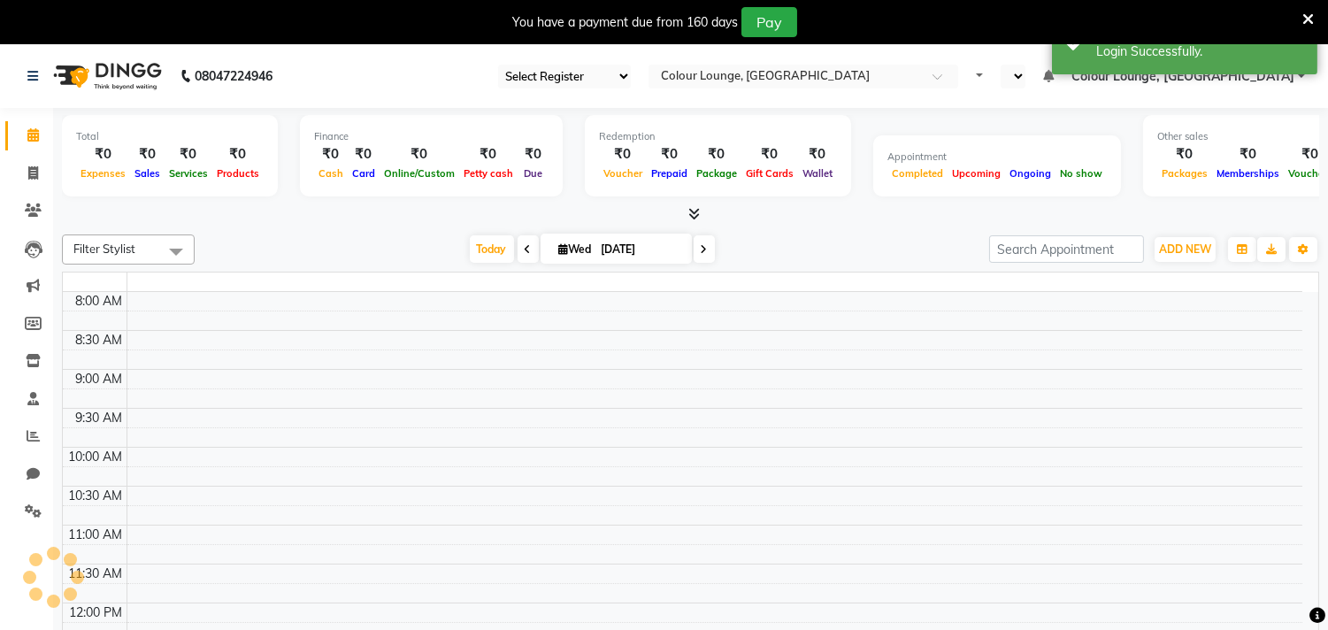 The image size is (1328, 630). Describe the element at coordinates (669, 173) in the screenshot. I see `span: Prepaid` at that location.